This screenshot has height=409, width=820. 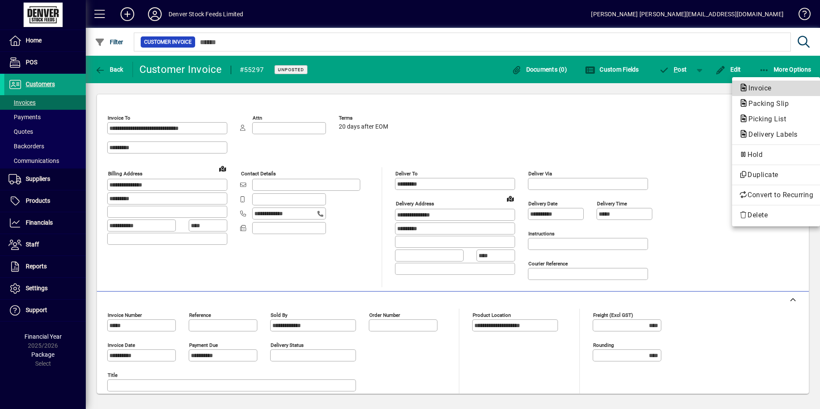 I want to click on span: Delivery Labels, so click(x=770, y=134).